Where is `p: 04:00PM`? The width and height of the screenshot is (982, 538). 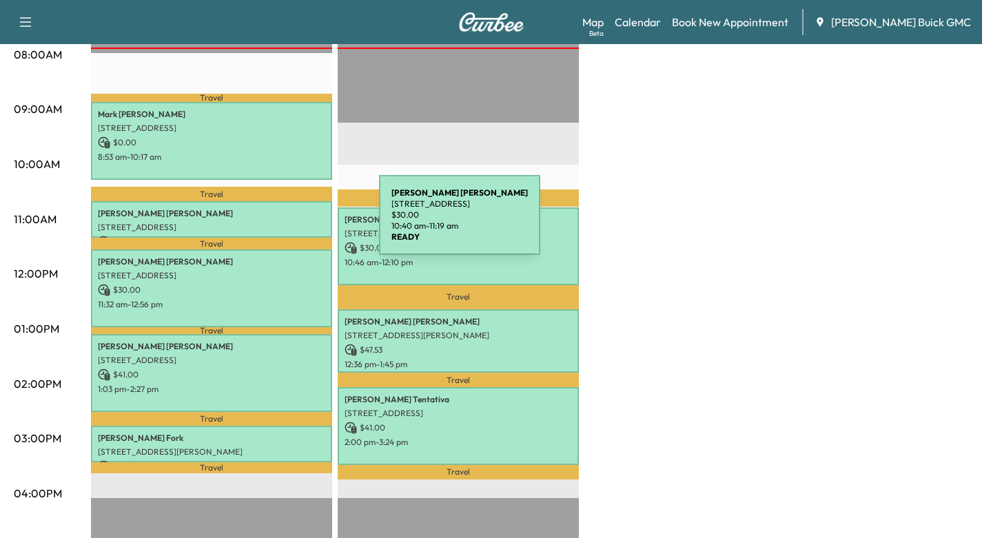 p: 04:00PM is located at coordinates (38, 493).